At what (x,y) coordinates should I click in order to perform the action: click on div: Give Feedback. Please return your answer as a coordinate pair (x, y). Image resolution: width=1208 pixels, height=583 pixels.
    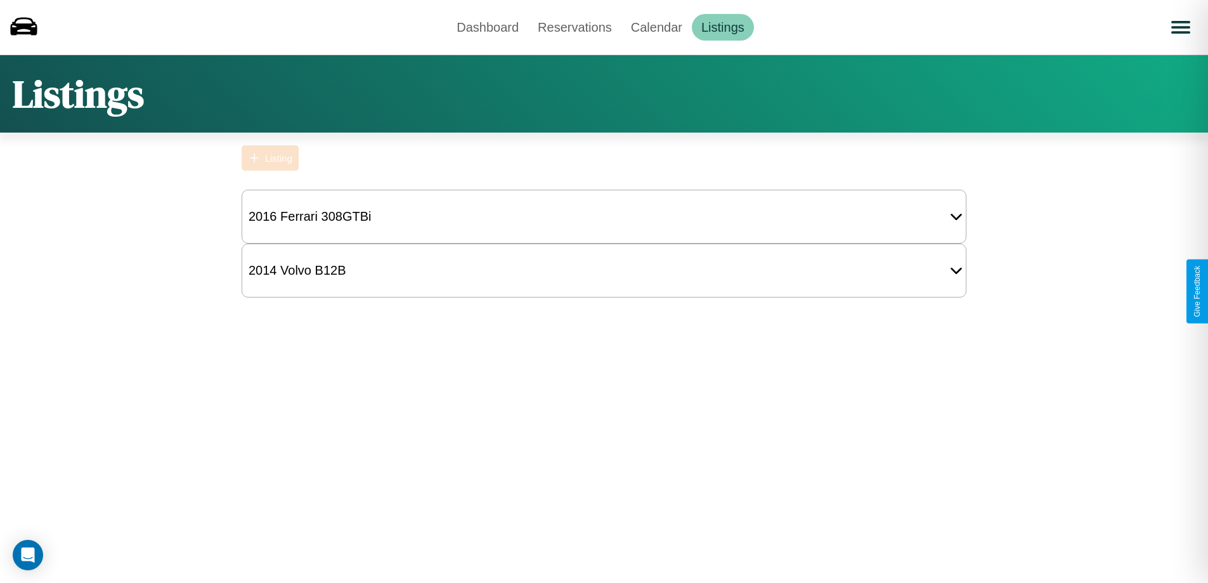
    Looking at the image, I should click on (1198, 291).